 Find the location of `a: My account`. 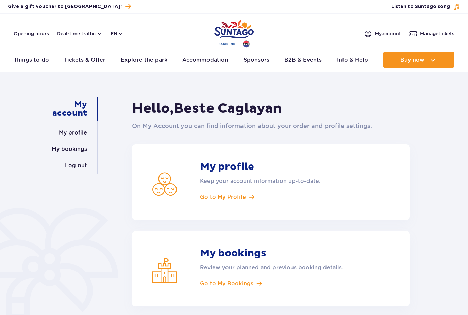

a: My account is located at coordinates (65, 109).